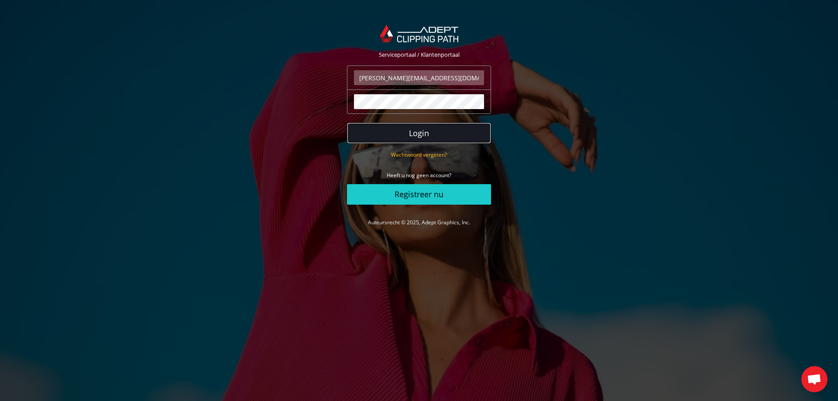  Describe the element at coordinates (418, 34) in the screenshot. I see `img: Bekwame grafische vormgeving` at that location.